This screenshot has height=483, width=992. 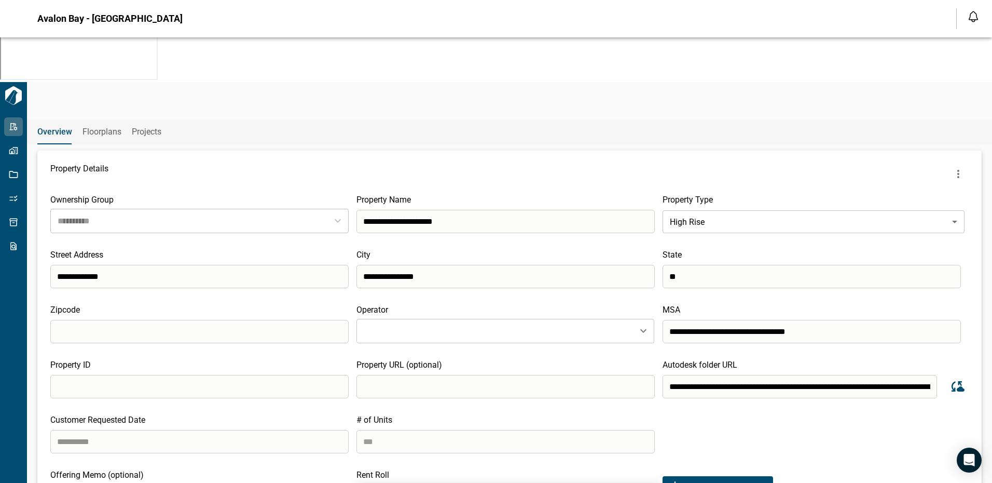 I want to click on span: State, so click(x=672, y=254).